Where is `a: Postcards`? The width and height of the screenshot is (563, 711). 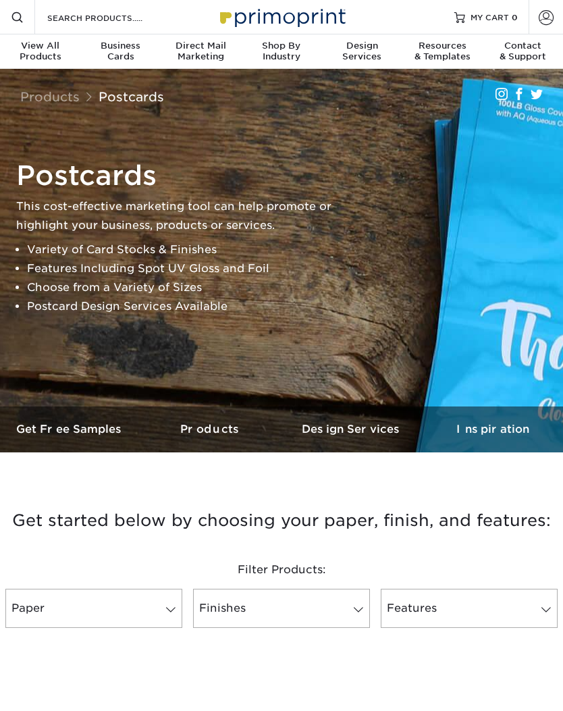 a: Postcards is located at coordinates (131, 97).